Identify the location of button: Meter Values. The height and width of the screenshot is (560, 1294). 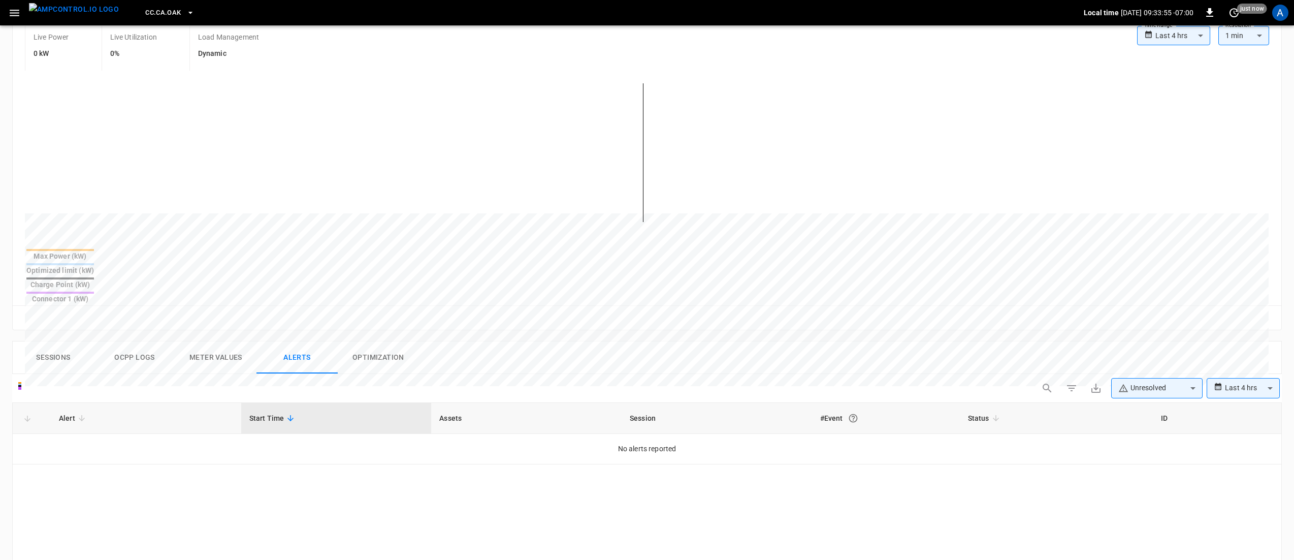
(216, 358).